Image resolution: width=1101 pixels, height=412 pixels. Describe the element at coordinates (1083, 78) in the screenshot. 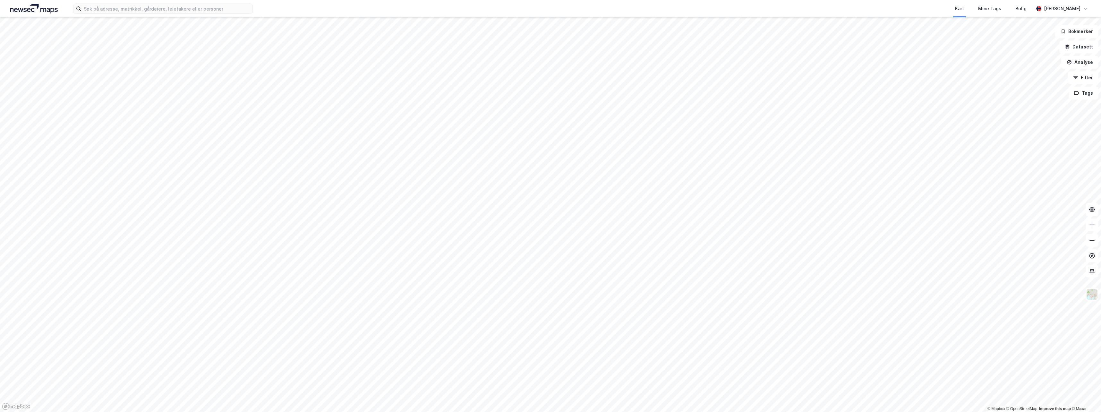

I see `button: Filter` at that location.